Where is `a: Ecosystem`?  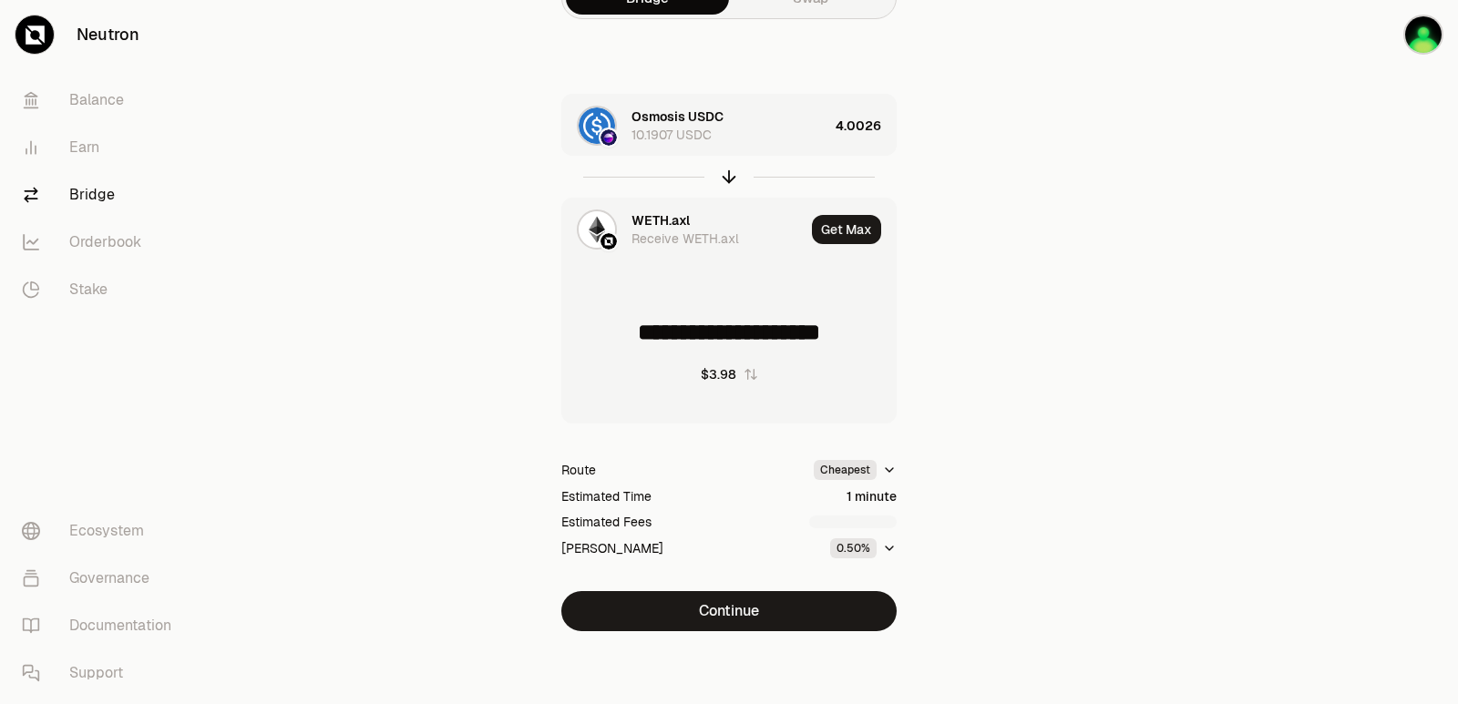
a: Ecosystem is located at coordinates (102, 531).